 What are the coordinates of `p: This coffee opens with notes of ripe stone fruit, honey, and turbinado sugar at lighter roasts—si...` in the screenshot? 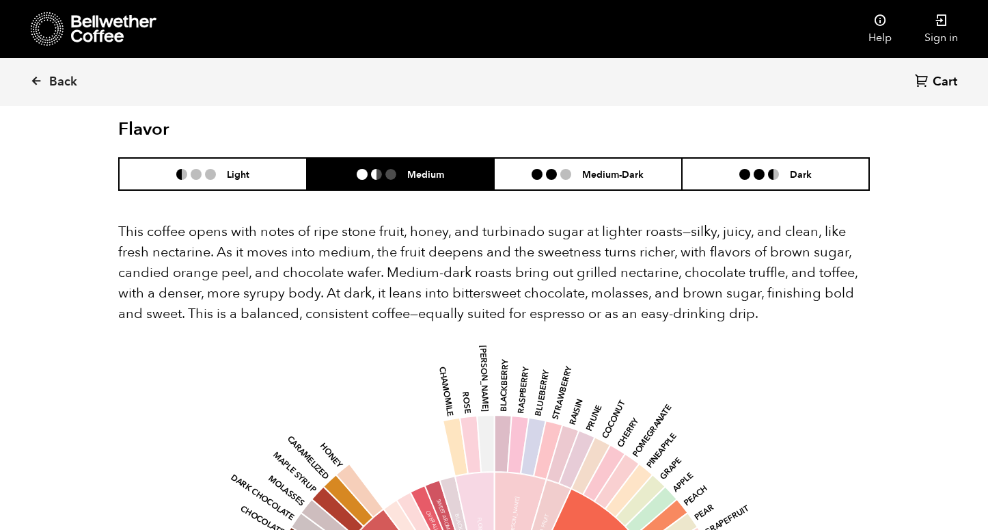 It's located at (494, 273).